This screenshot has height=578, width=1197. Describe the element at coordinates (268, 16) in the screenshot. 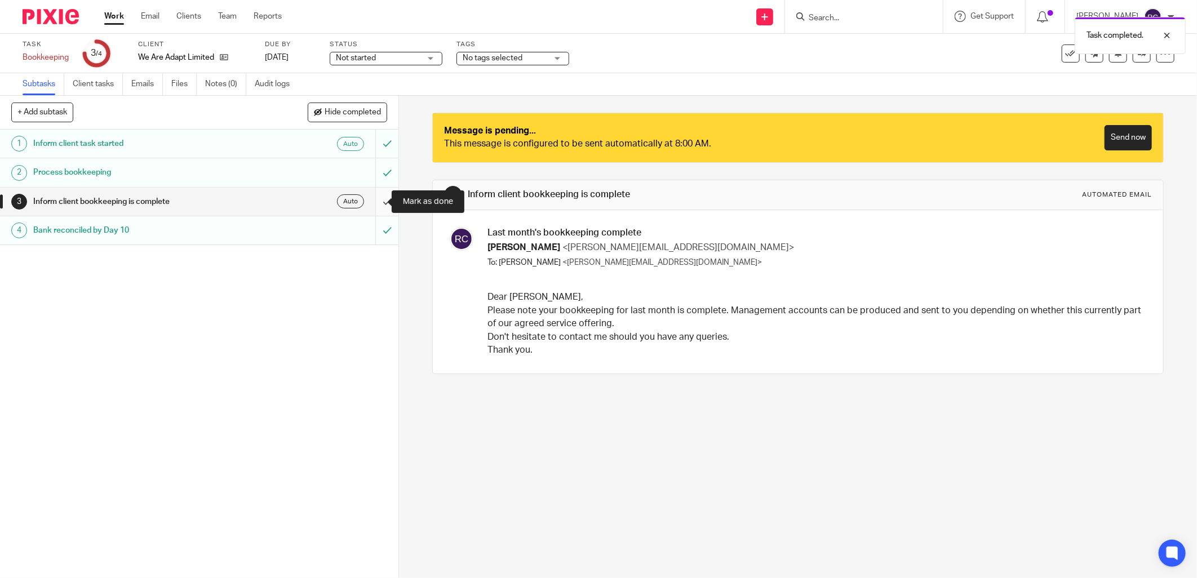

I see `a: Reports` at that location.